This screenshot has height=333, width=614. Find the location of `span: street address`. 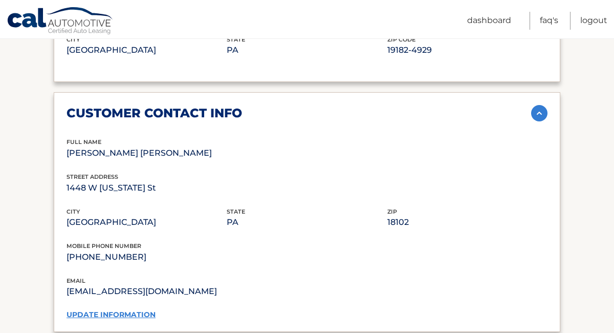

span: street address is located at coordinates (92, 176).